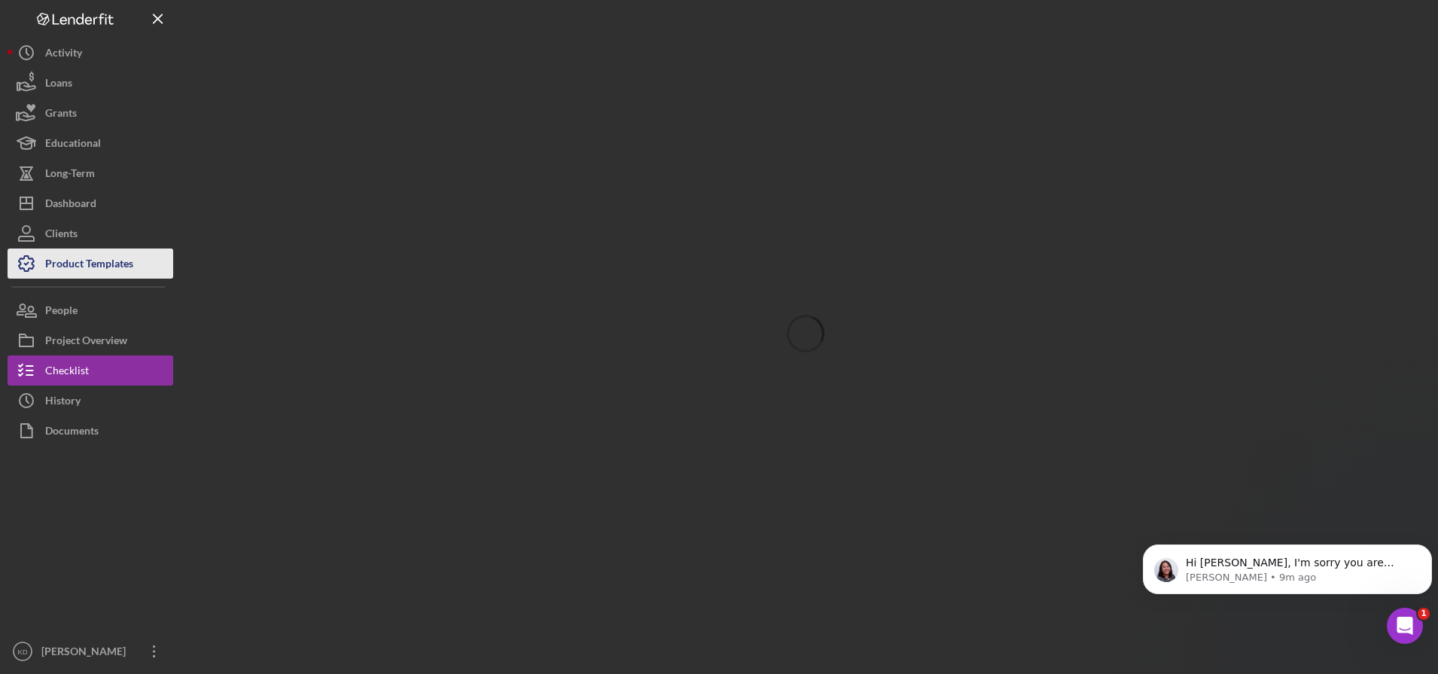 This screenshot has height=674, width=1438. What do you see at coordinates (90, 113) in the screenshot?
I see `button: Grants` at bounding box center [90, 113].